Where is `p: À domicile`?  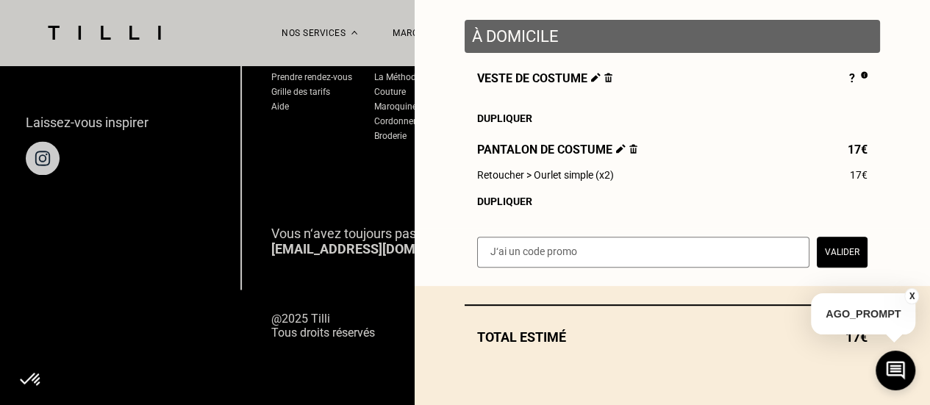
p: À domicile is located at coordinates (672, 36).